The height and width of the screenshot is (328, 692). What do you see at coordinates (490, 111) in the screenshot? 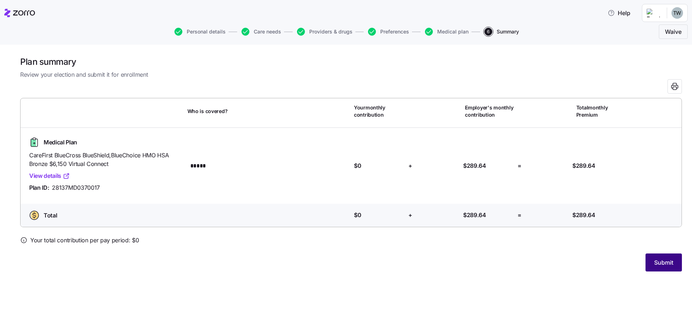
I see `span: Employer's monthly contribution` at bounding box center [490, 111].